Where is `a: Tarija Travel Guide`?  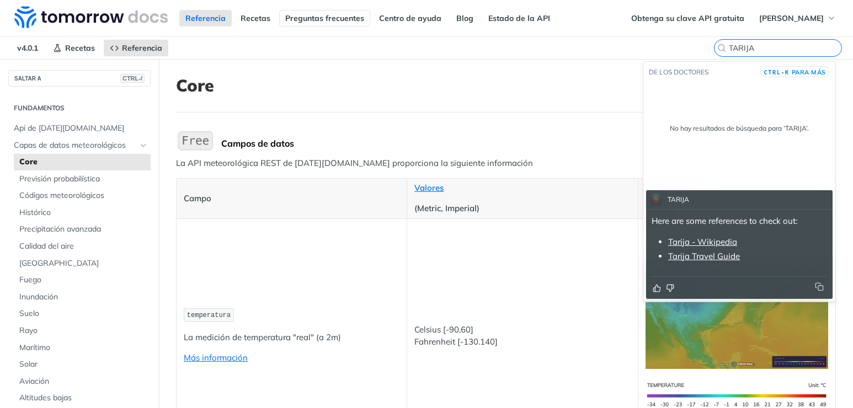 a: Tarija Travel Guide is located at coordinates (704, 256).